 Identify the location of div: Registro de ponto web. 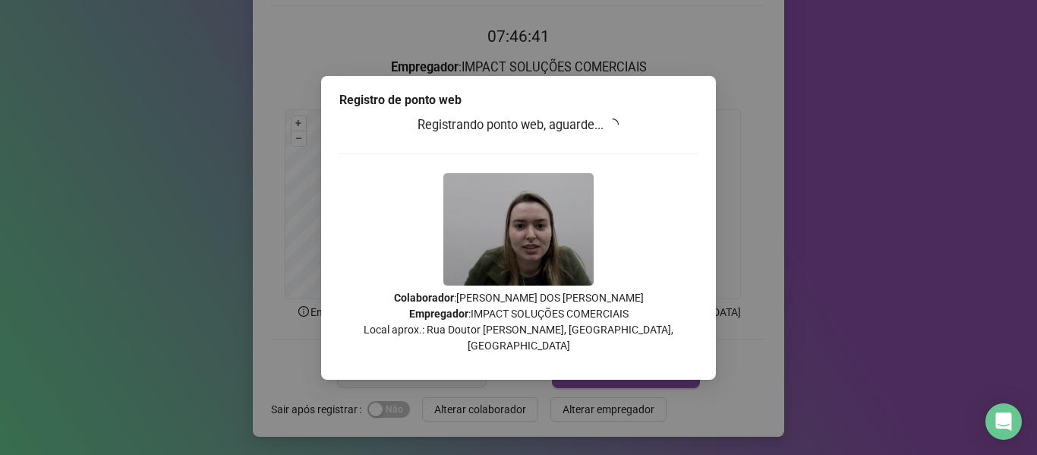
(519, 100).